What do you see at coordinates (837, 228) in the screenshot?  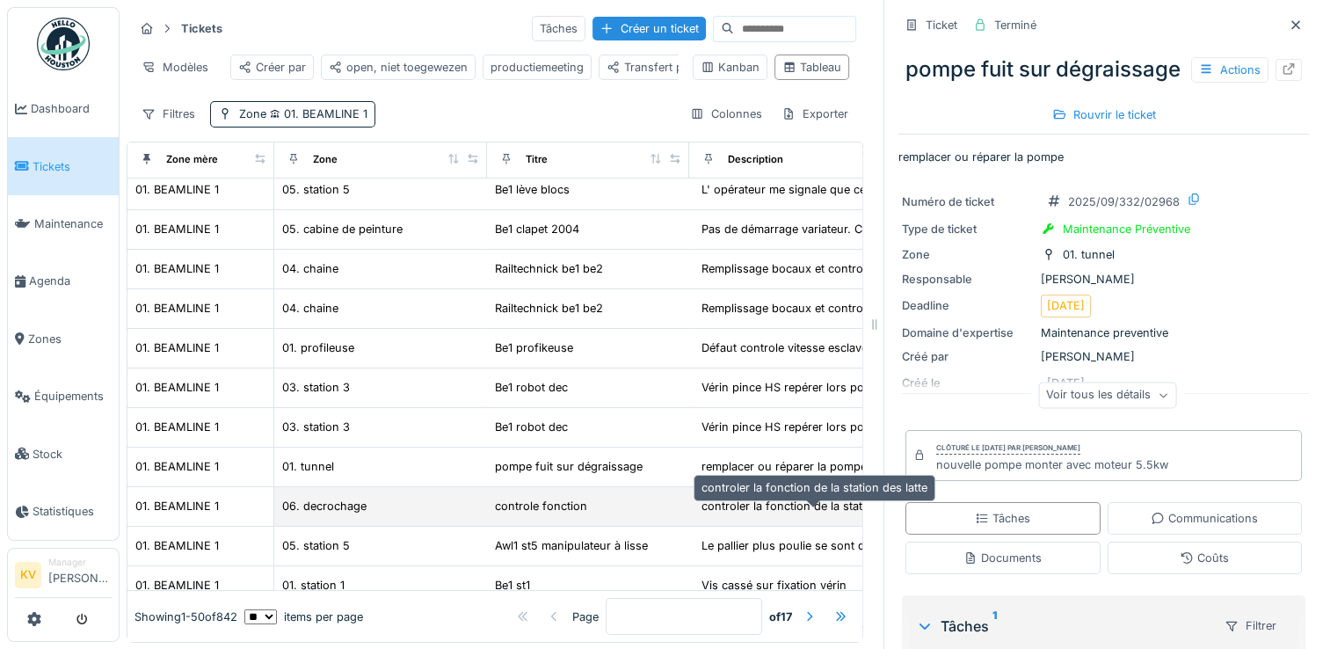 I see `div: Pas de démarrage variateur. Cause clapet pas ou...` at bounding box center [837, 228].